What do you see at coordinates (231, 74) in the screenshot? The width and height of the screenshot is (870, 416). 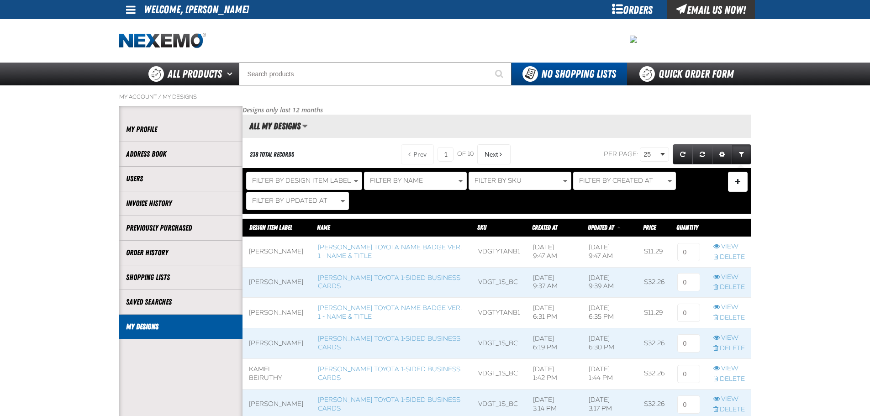 I see `button: Open All Products pages` at bounding box center [231, 74].